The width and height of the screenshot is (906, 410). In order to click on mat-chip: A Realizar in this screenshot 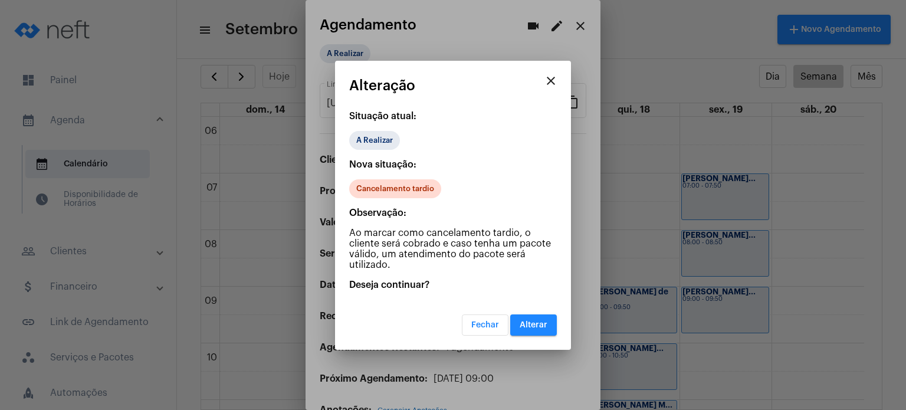, I will do `click(375, 140)`.